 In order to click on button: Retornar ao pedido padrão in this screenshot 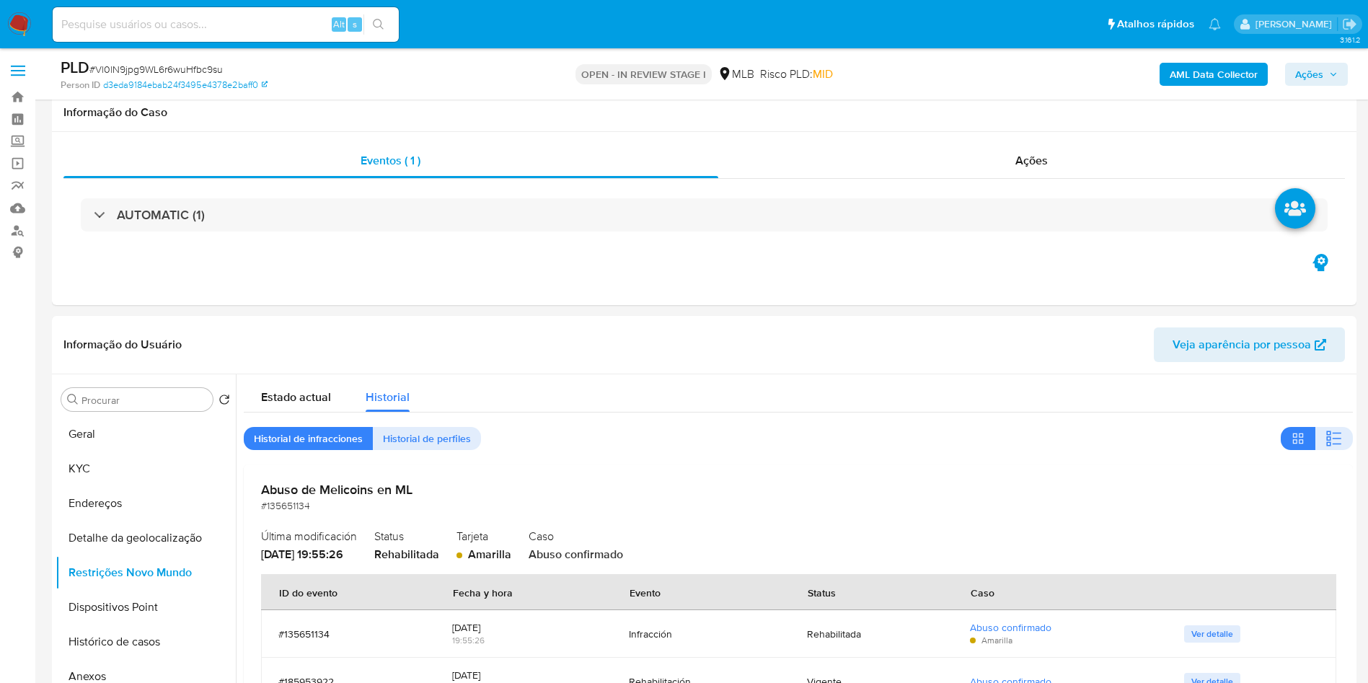, I will do `click(224, 402)`.